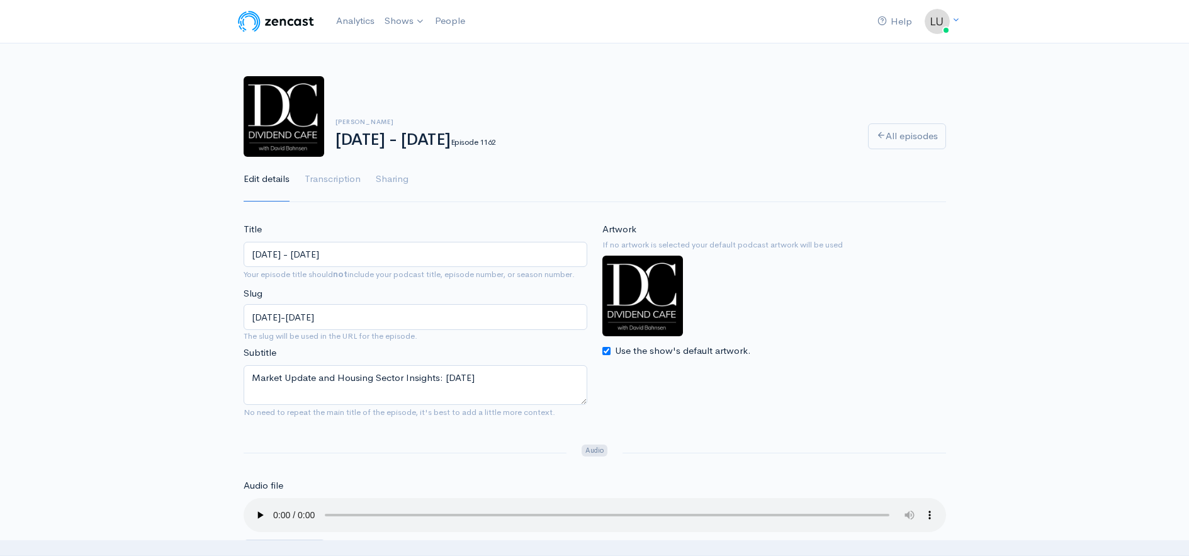  Describe the element at coordinates (450, 21) in the screenshot. I see `a: People` at that location.